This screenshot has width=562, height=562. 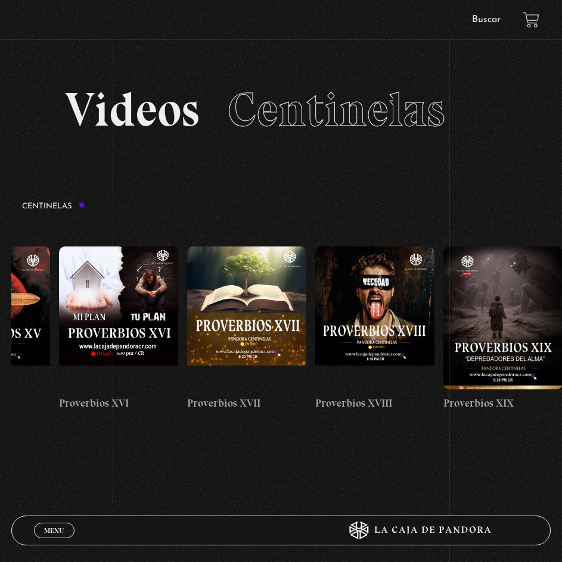 What do you see at coordinates (375, 329) in the screenshot?
I see `a: Proverbios XVIII` at bounding box center [375, 329].